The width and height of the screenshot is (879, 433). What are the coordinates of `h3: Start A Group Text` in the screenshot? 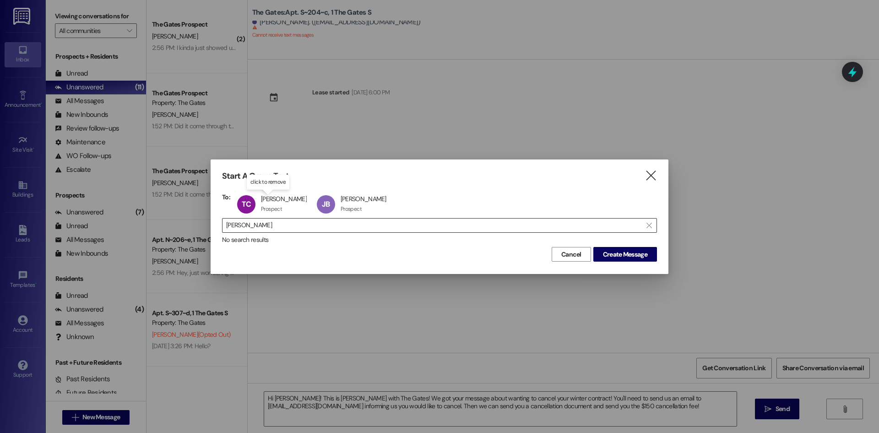 It's located at (256, 176).